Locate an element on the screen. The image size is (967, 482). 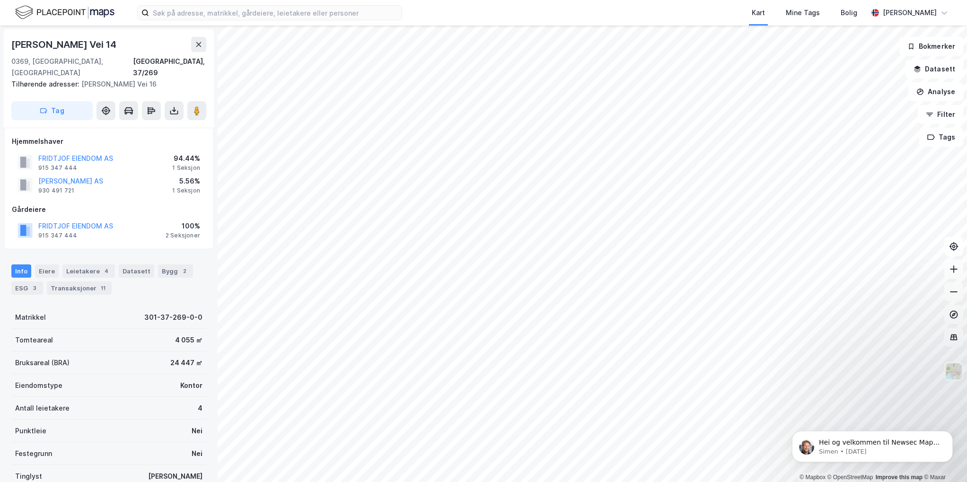
div: 5.56% is located at coordinates (186, 181).